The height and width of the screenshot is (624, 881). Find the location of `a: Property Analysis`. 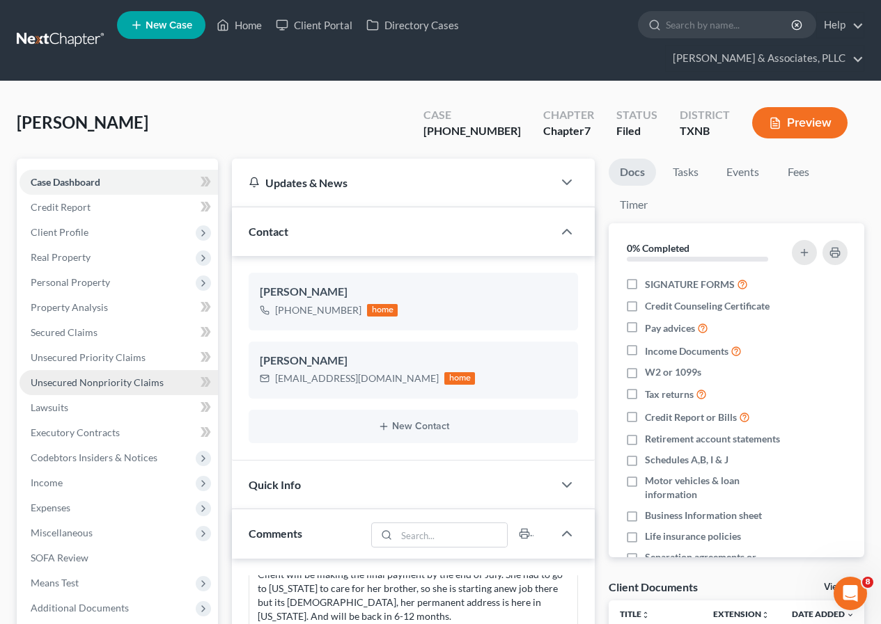

a: Property Analysis is located at coordinates (118, 308).